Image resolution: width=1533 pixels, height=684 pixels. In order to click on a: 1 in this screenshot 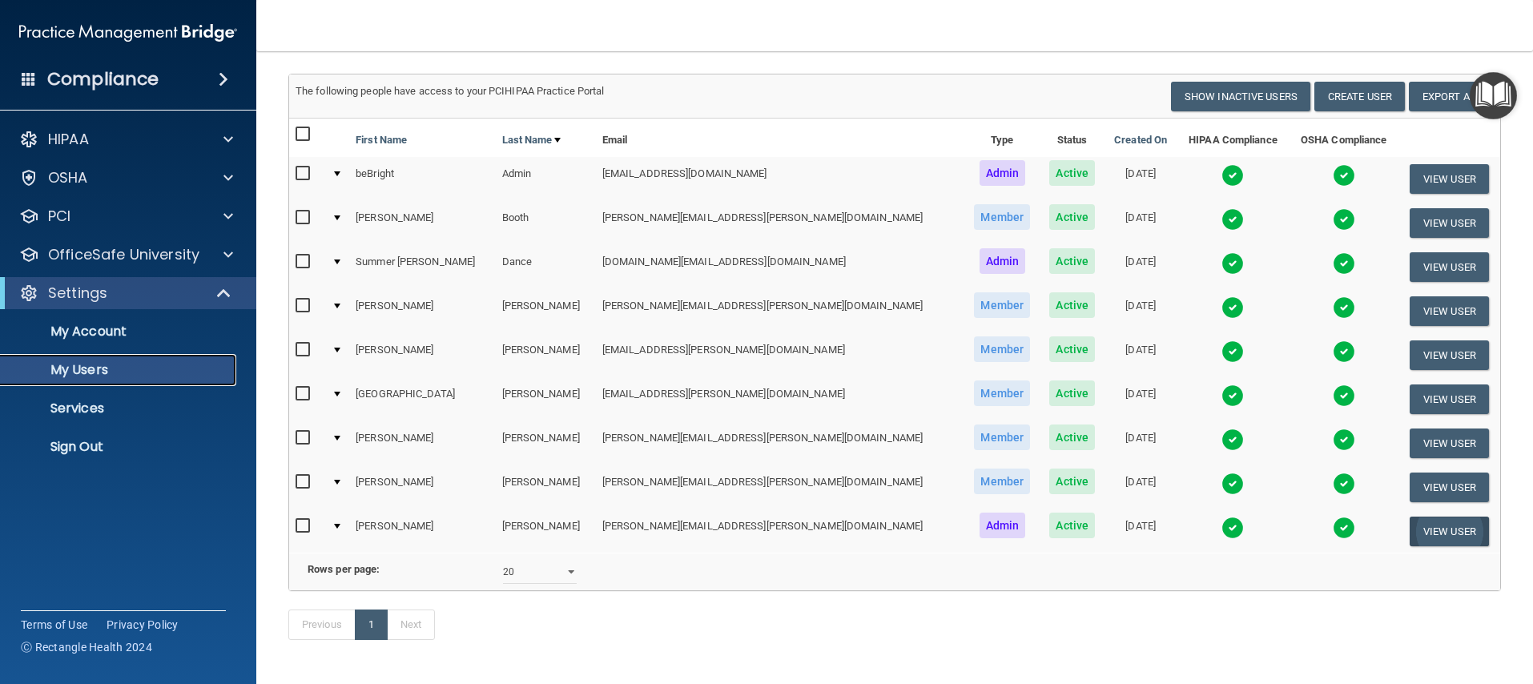, I will do `click(371, 625)`.